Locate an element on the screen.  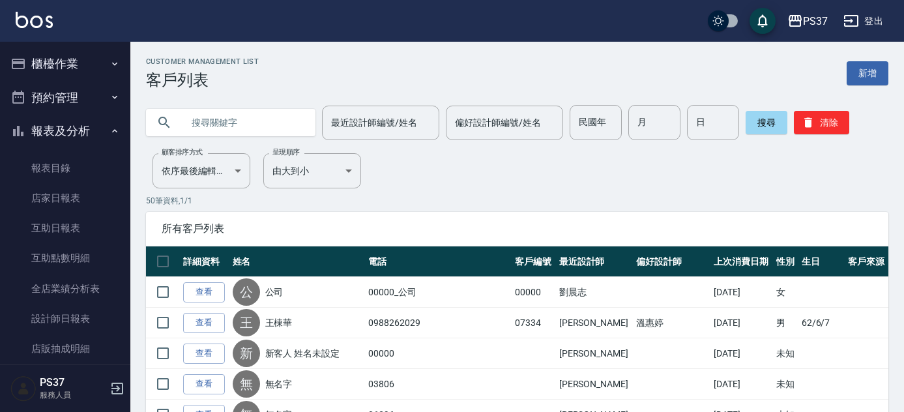
a: 公司 is located at coordinates (274, 292).